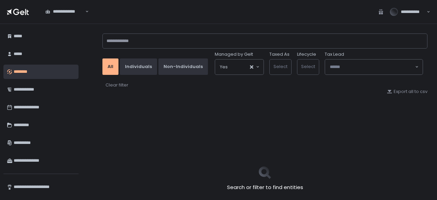 The width and height of the screenshot is (437, 200). What do you see at coordinates (407, 92) in the screenshot?
I see `button: Export all to csv` at bounding box center [407, 92].